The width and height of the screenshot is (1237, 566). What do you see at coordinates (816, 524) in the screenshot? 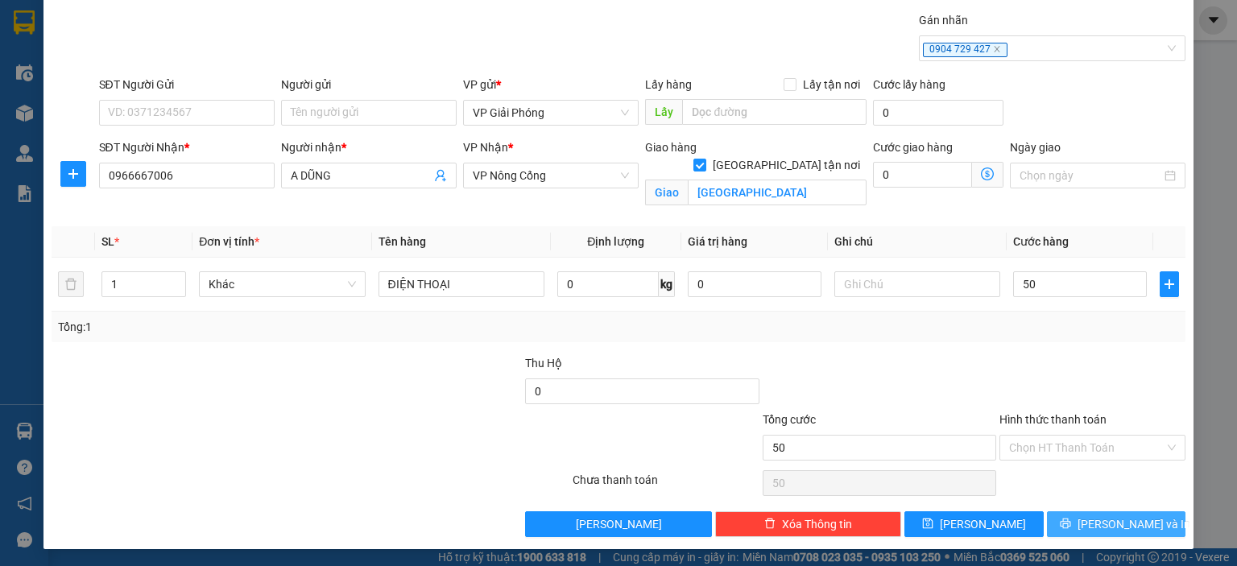
I see `span: Xóa Thông tin` at bounding box center [816, 524].